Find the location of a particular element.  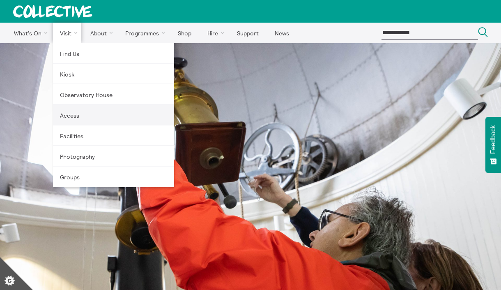

span: Feedback is located at coordinates (493, 139).